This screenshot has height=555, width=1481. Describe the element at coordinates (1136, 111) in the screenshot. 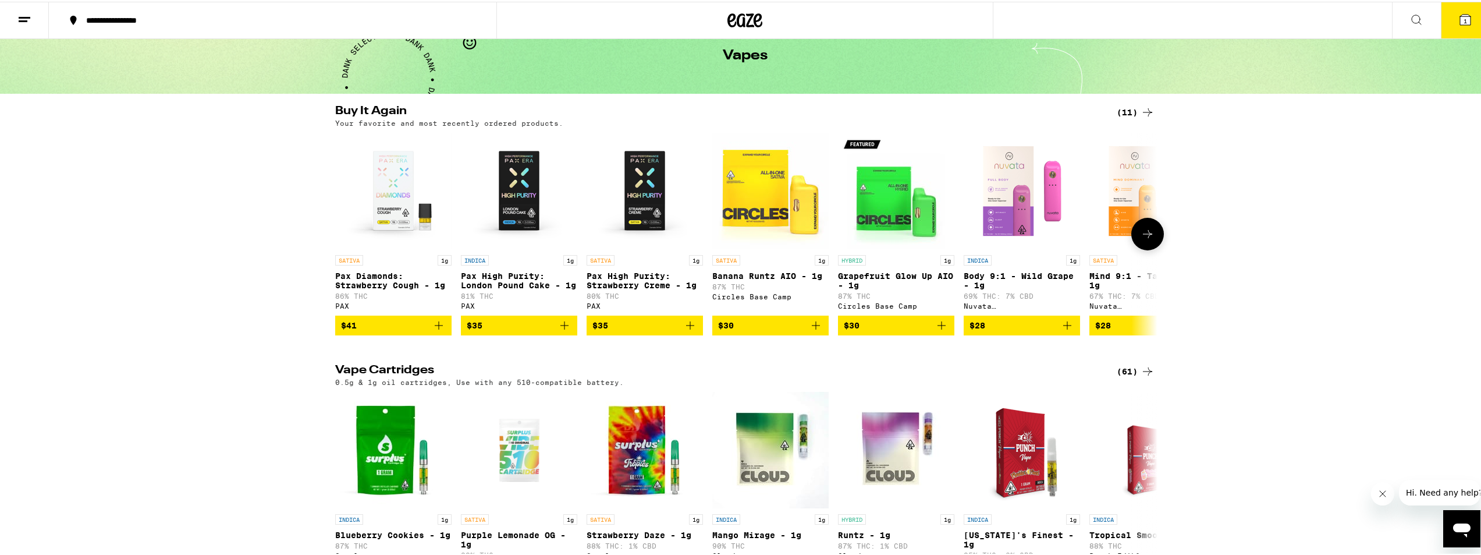

I see `a: (11)` at that location.